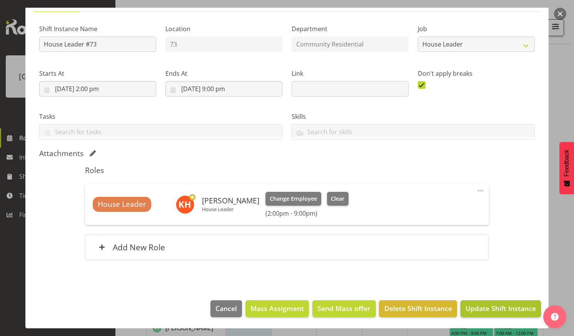  What do you see at coordinates (477, 29) in the screenshot?
I see `label: Job` at bounding box center [477, 29].